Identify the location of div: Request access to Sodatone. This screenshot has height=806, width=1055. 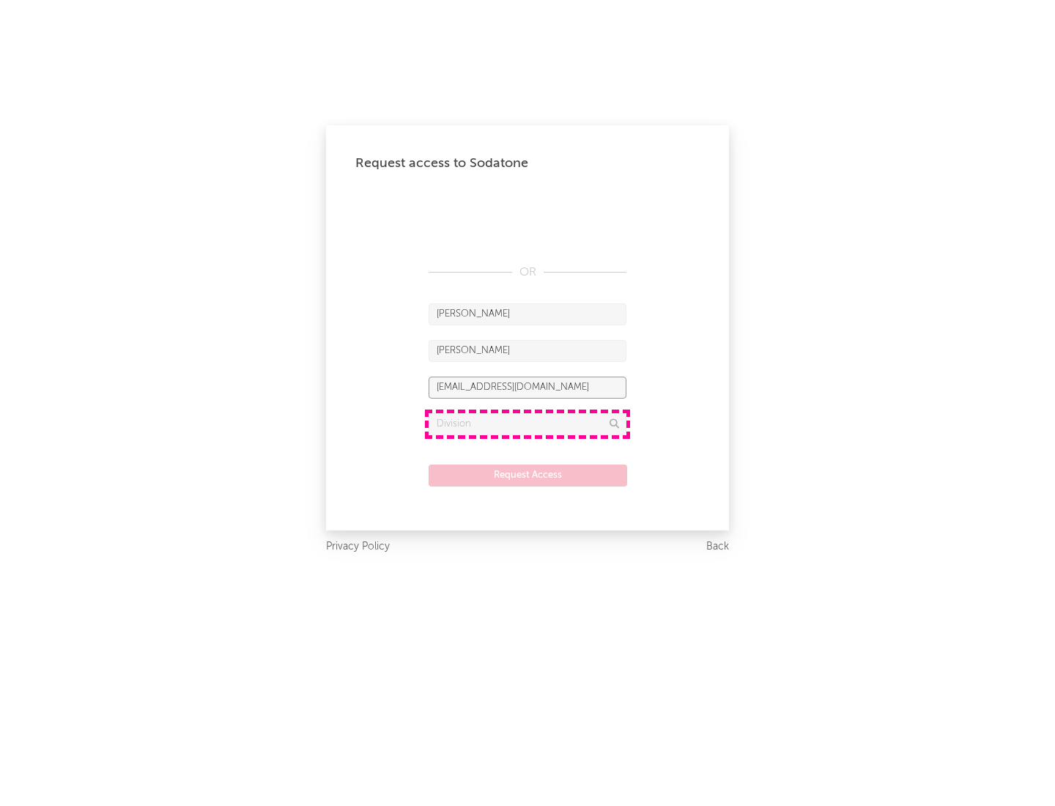
(527, 163).